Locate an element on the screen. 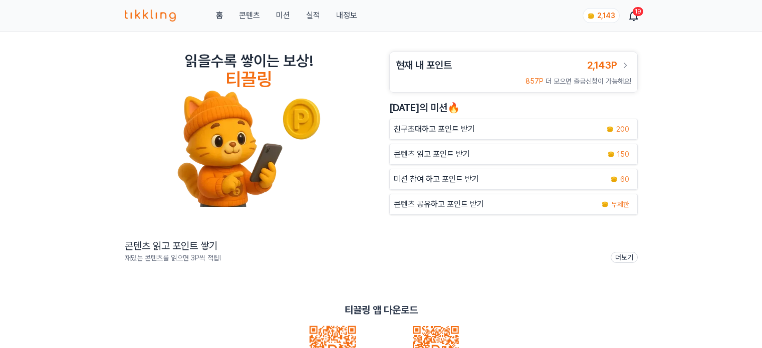 This screenshot has height=348, width=762. p: 재밌는 콘텐츠를 읽으면 3P씩 적립! is located at coordinates (173, 258).